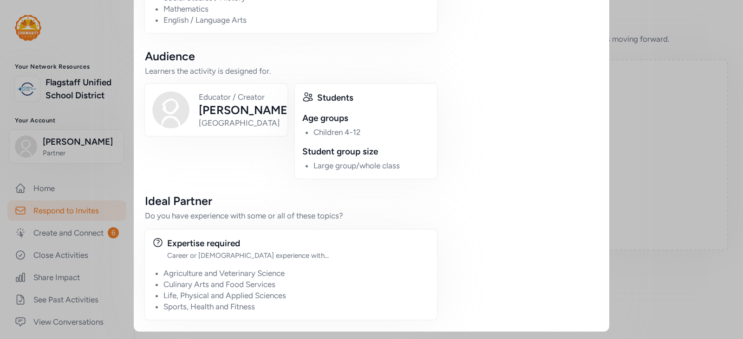 This screenshot has height=339, width=743. I want to click on div: Students, so click(373, 98).